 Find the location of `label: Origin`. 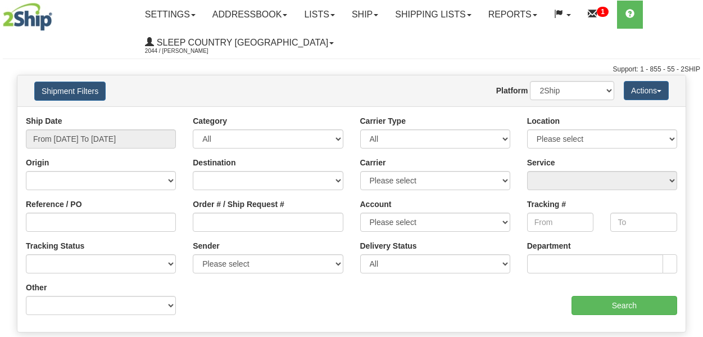

label: Origin is located at coordinates (37, 162).